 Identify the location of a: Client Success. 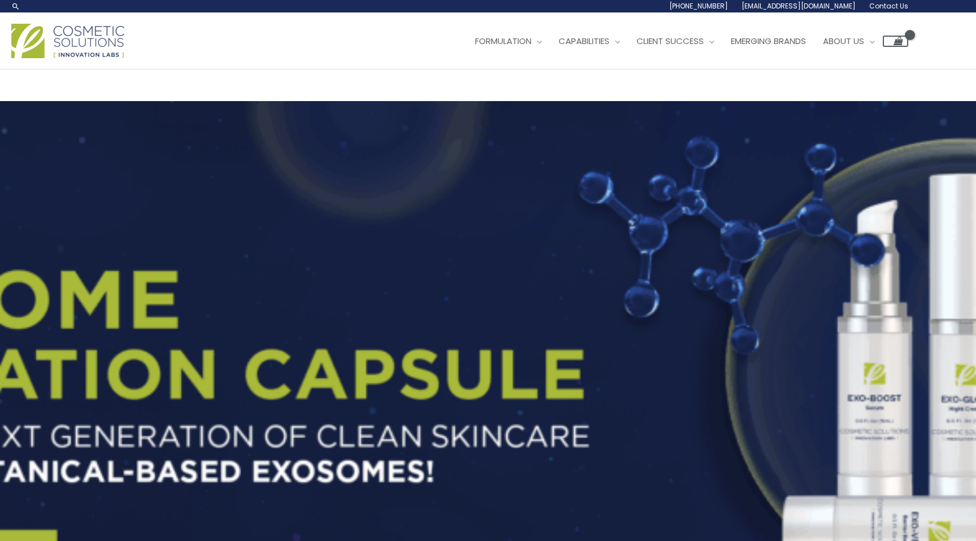
(675, 41).